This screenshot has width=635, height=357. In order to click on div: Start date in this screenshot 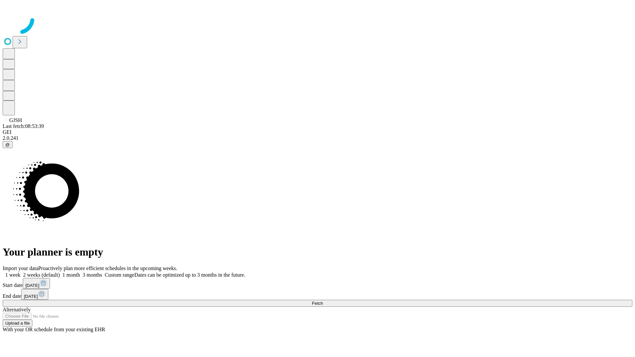, I will do `click(317, 283)`.